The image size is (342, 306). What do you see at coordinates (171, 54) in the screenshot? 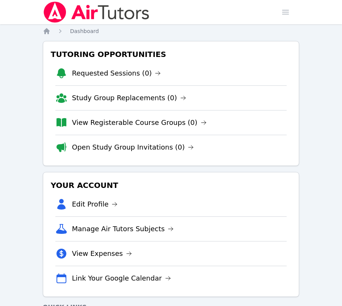
I see `h3: Tutoring Opportunities` at bounding box center [171, 54].